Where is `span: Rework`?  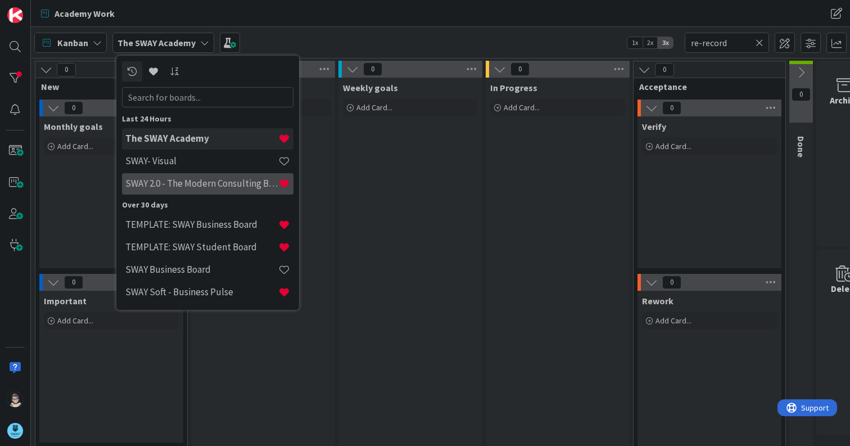
span: Rework is located at coordinates (658, 301).